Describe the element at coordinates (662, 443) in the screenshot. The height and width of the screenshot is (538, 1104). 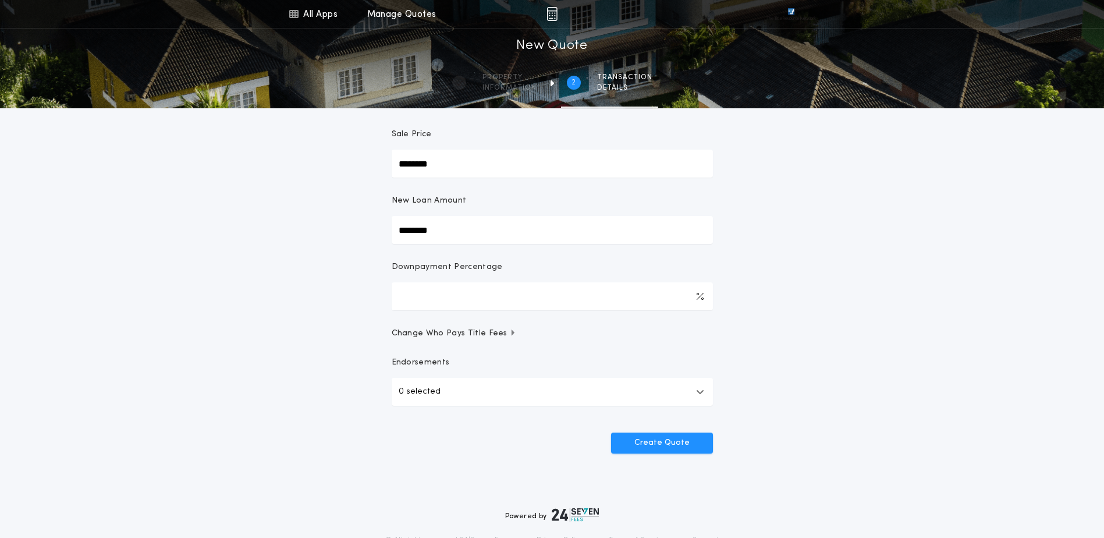
I see `button: Create Quote` at that location.